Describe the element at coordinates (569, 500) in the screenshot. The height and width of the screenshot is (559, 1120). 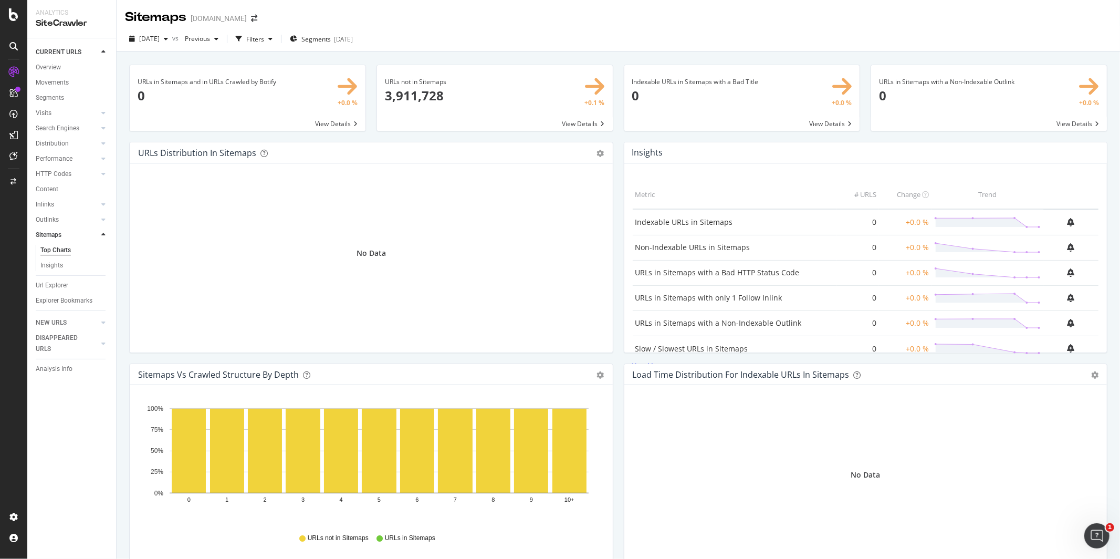
I see `text: 10+` at that location.